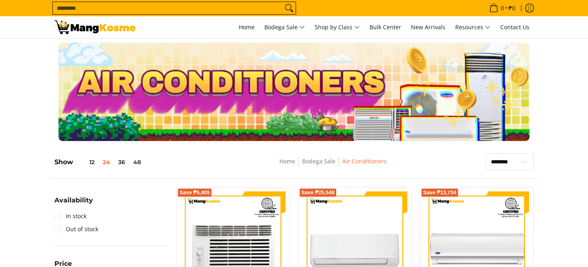 The height and width of the screenshot is (267, 588). I want to click on span: Save ₱13,734, so click(440, 192).